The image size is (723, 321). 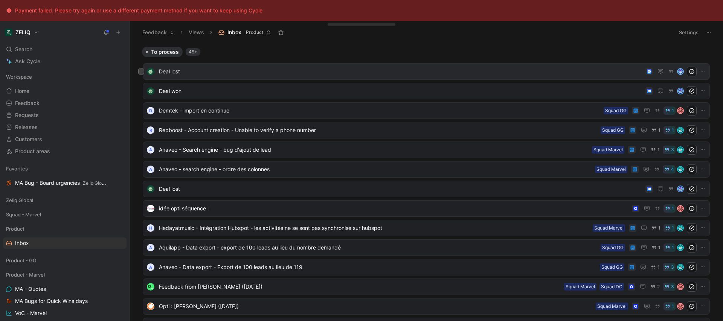 What do you see at coordinates (65, 236) in the screenshot?
I see `div: ProductInbox` at bounding box center [65, 236].